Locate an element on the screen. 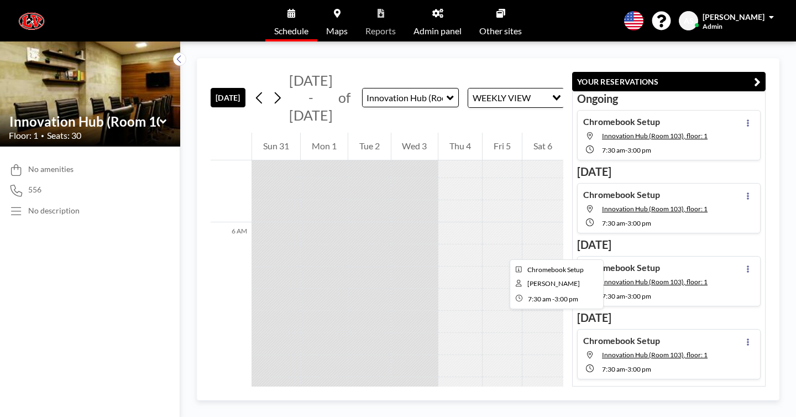 The width and height of the screenshot is (796, 417). span: Admin panel is located at coordinates (437, 31).